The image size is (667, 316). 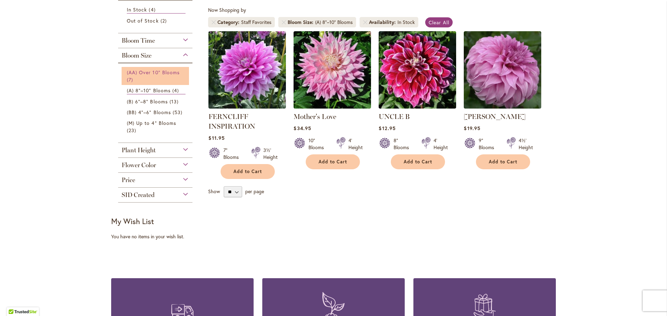 What do you see at coordinates (417, 70) in the screenshot?
I see `img: Uncle B` at bounding box center [417, 70].